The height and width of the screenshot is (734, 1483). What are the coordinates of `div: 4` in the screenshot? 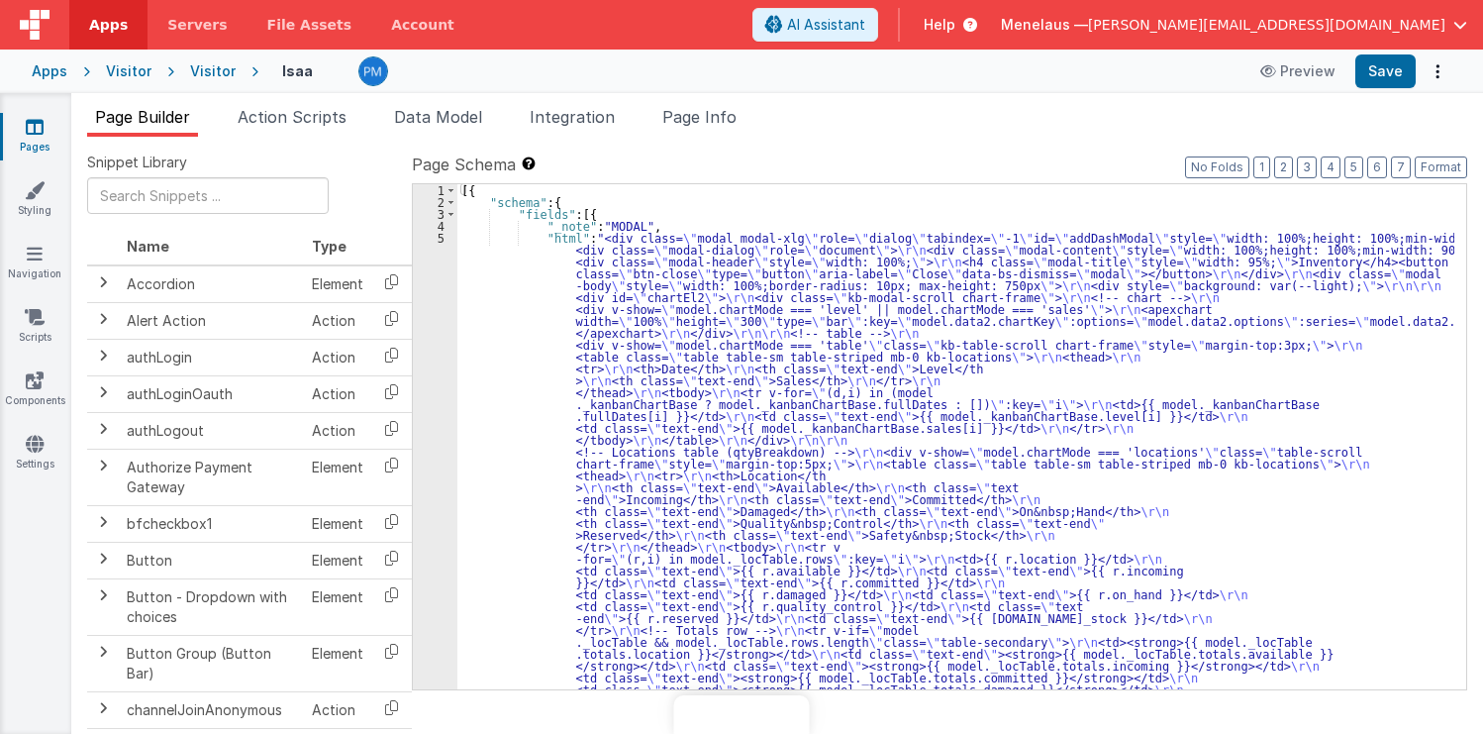 It's located at (435, 226).